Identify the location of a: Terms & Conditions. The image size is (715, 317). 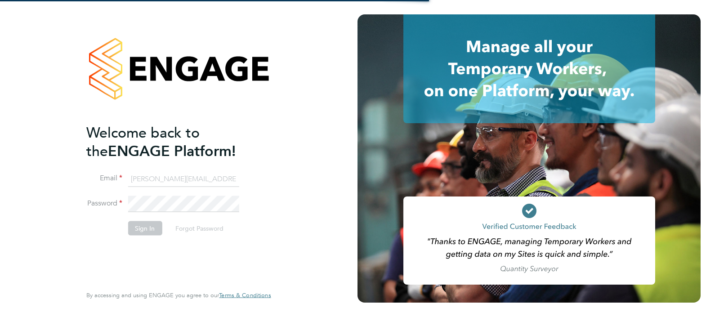
(245, 295).